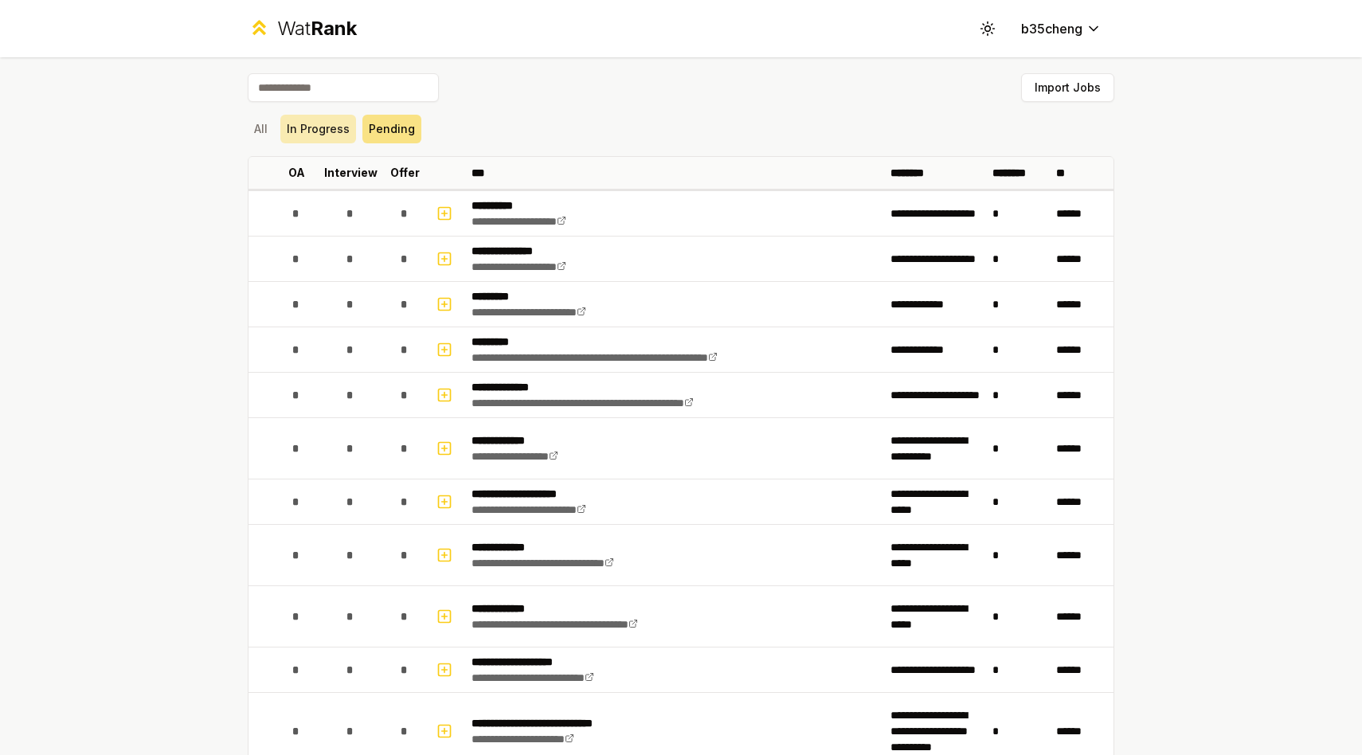 This screenshot has height=755, width=1362. What do you see at coordinates (1067, 88) in the screenshot?
I see `button: Import Jobs` at bounding box center [1067, 88].